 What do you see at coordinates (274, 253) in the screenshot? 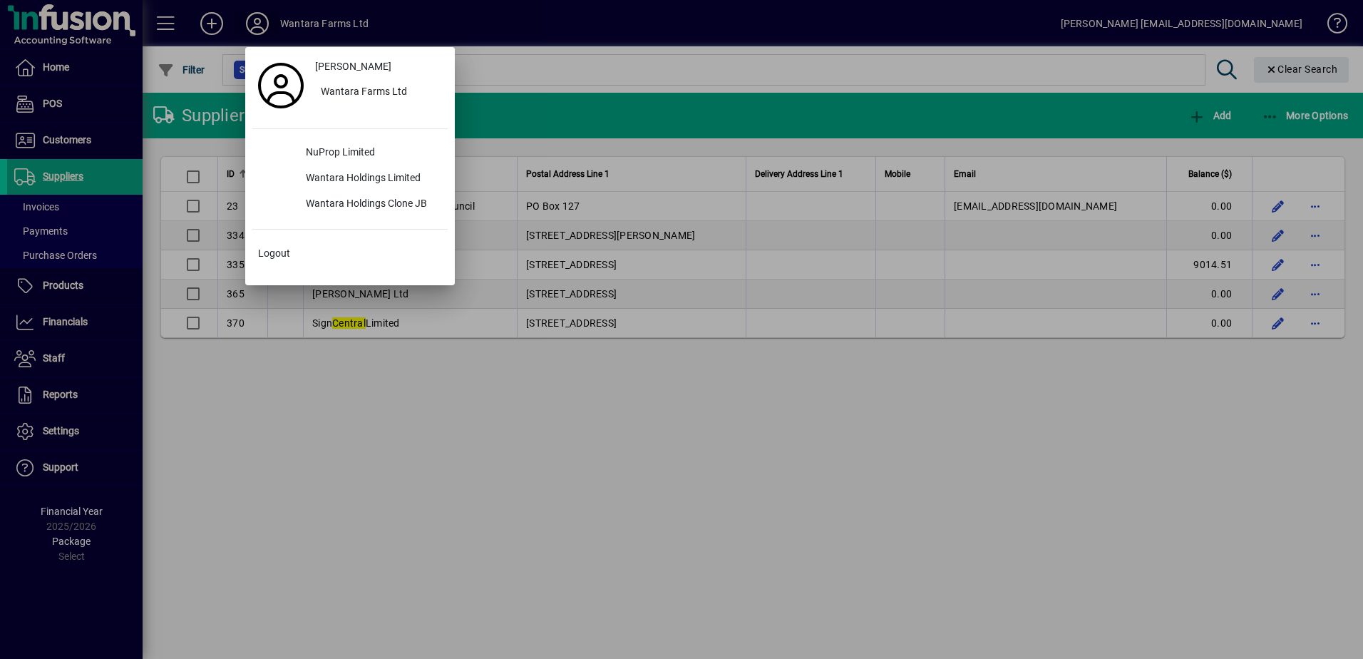
I see `span: Logout` at bounding box center [274, 253].